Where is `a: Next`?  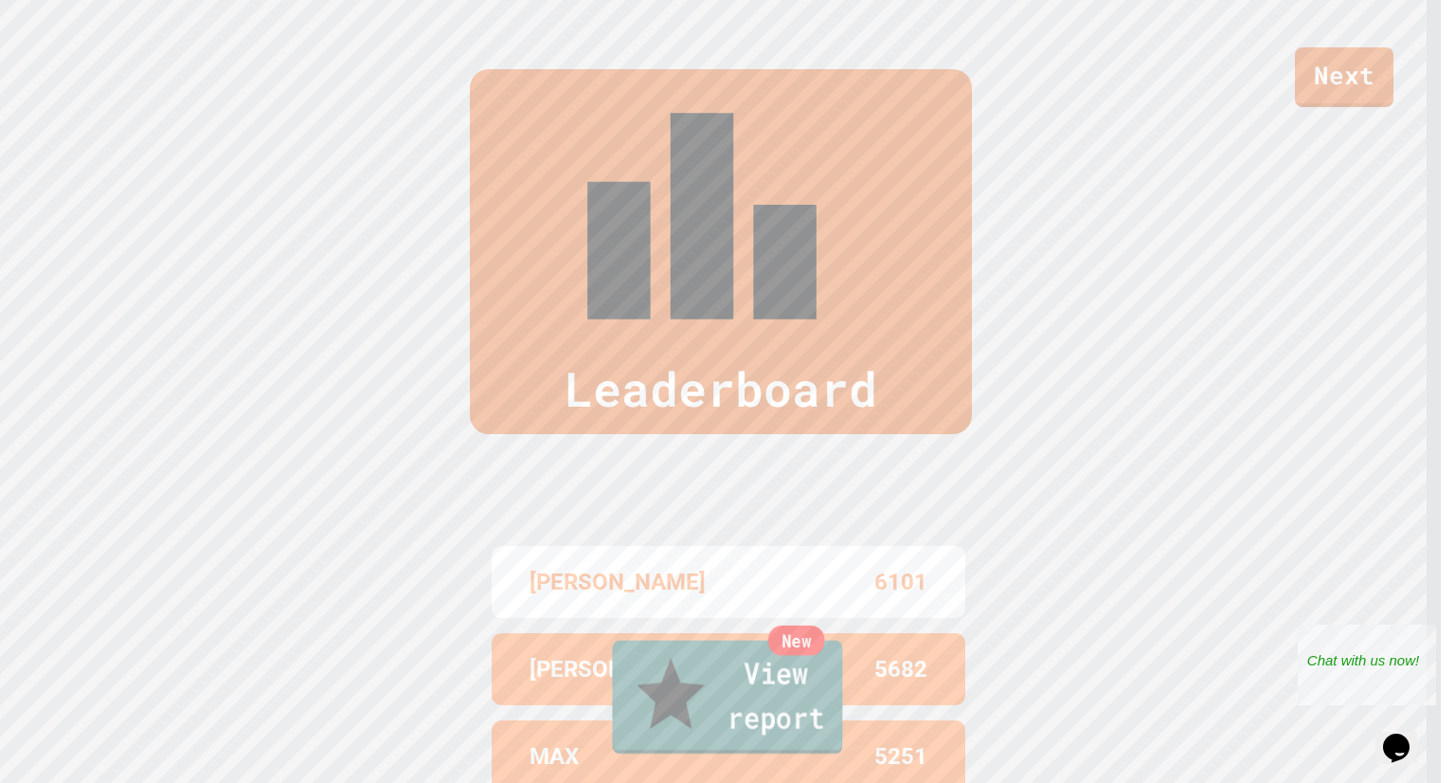
a: Next is located at coordinates (1344, 77).